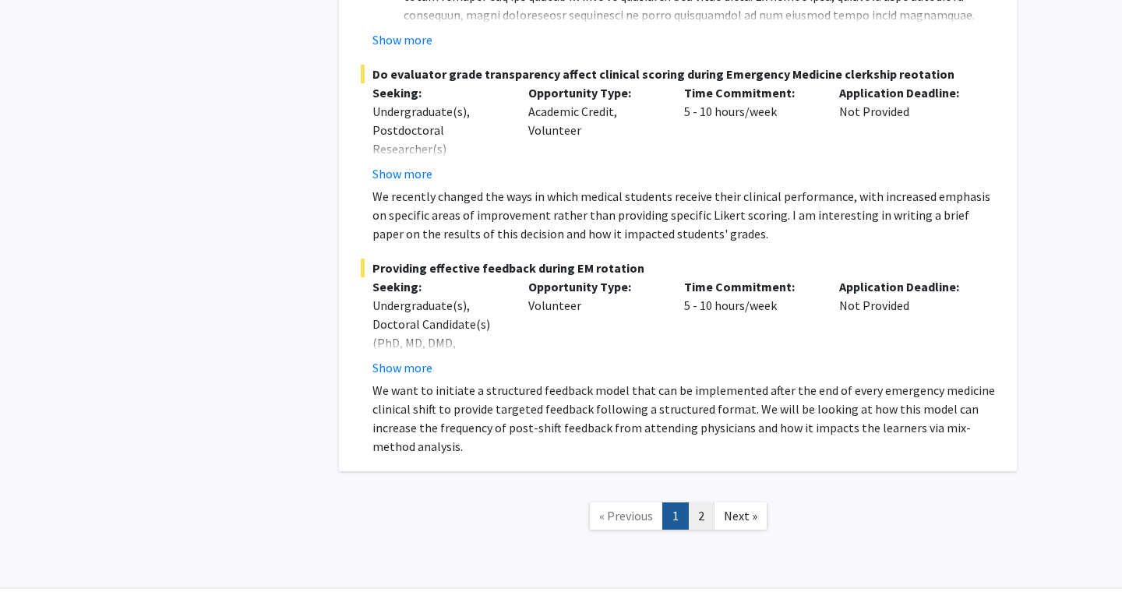 The width and height of the screenshot is (1122, 606). What do you see at coordinates (683, 418) in the screenshot?
I see `p: We want to initiate a structured feedback model that can be implemented after the end of every em...` at bounding box center [683, 418].